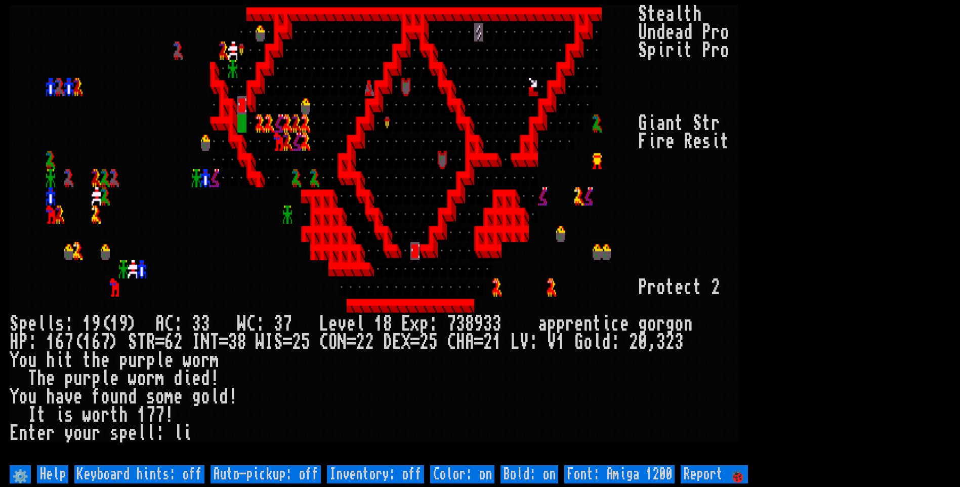 This screenshot has width=960, height=487. What do you see at coordinates (242, 342) in the screenshot?
I see `div: 8` at bounding box center [242, 342].